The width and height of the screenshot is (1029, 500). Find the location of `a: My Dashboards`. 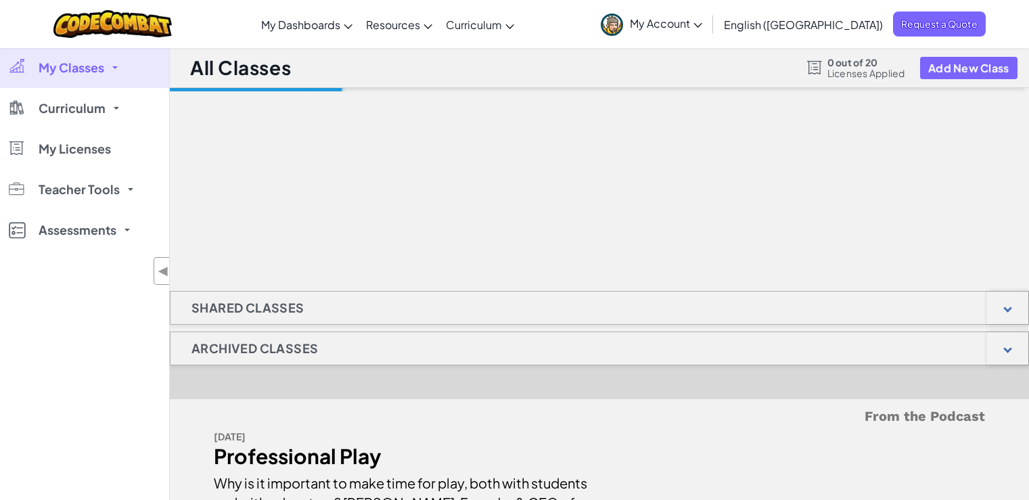

a: My Dashboards is located at coordinates (306, 24).